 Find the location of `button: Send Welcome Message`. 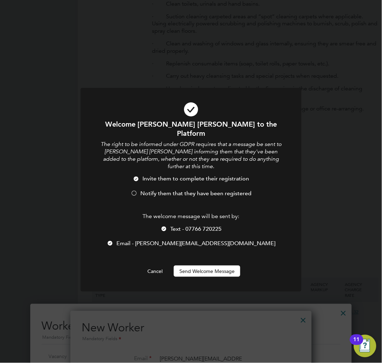

button: Send Welcome Message is located at coordinates (207, 271).